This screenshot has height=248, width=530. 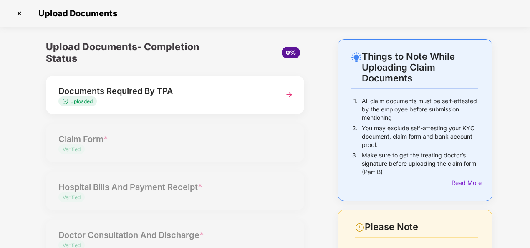 I want to click on p: You may exclude self-attesting your KYC document, claim form and bank account proof., so click(x=419, y=136).